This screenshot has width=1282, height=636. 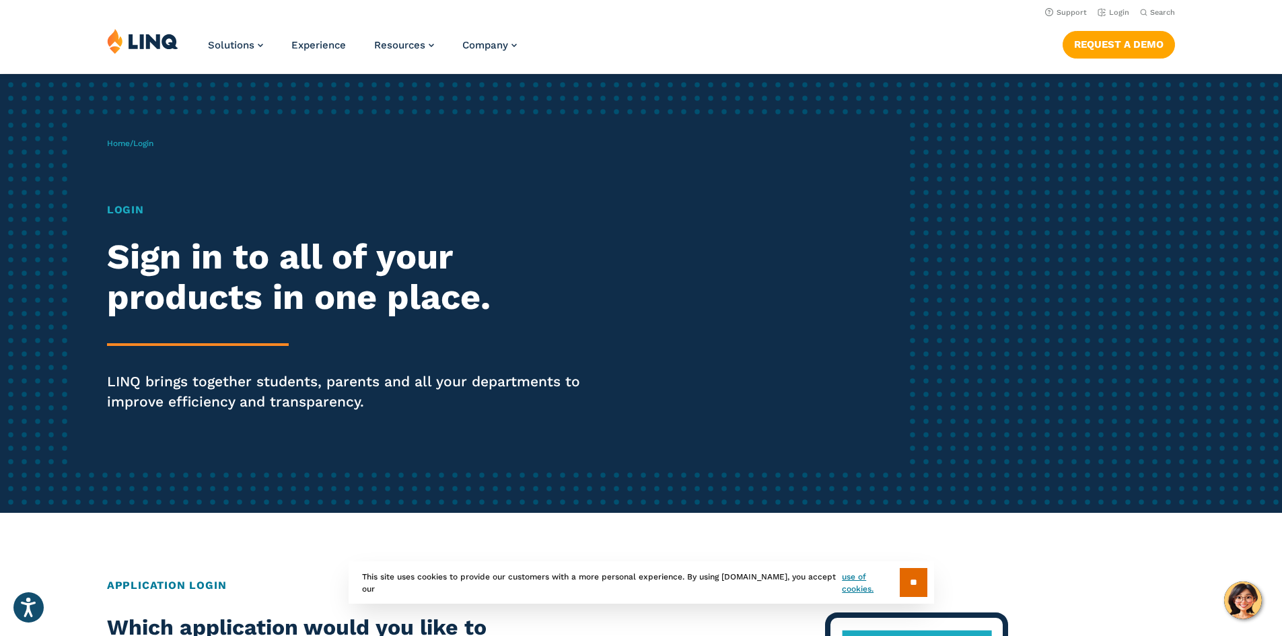 I want to click on span: Solutions, so click(x=231, y=45).